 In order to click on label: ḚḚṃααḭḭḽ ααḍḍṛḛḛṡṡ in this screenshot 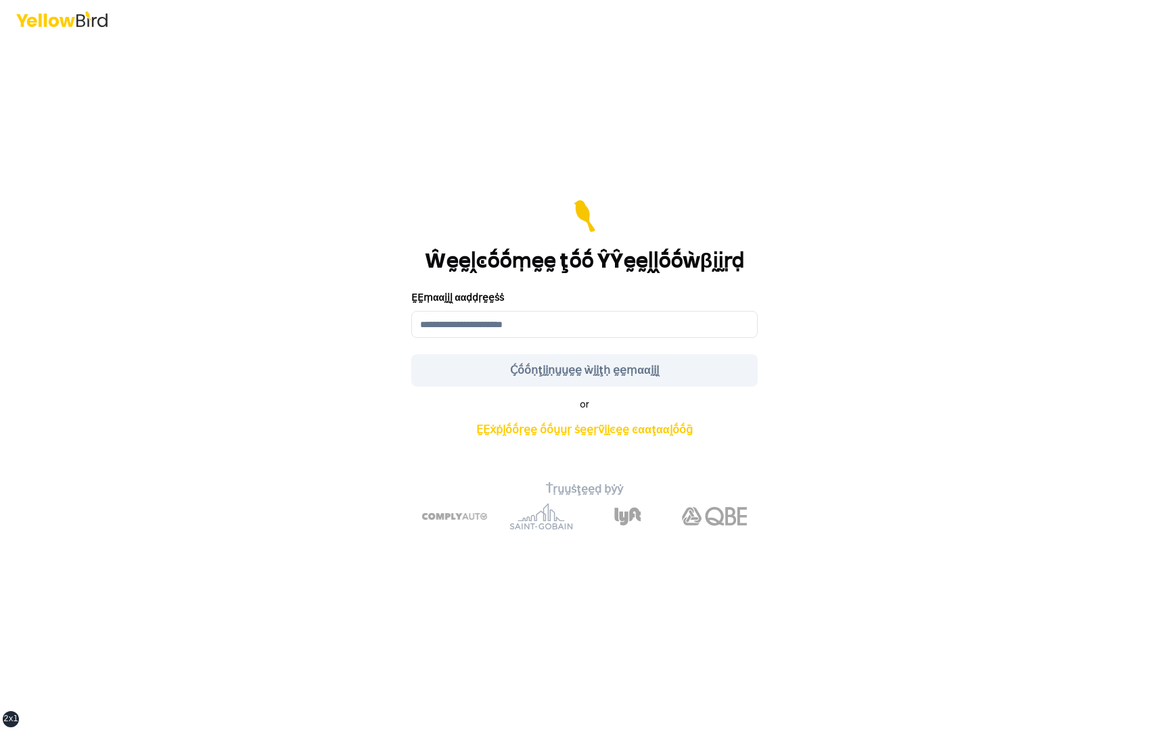, I will do `click(457, 298)`.